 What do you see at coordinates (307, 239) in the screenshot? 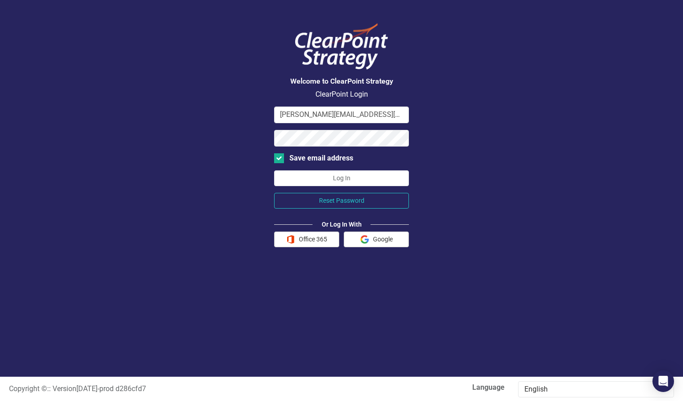
I see `button: Office 365` at bounding box center [307, 239].